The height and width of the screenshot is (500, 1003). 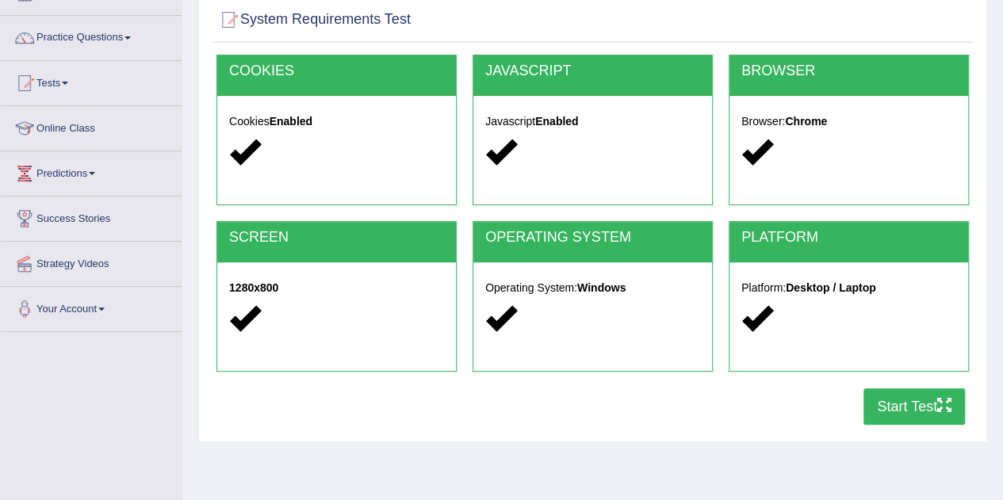 I want to click on strong: Chrome, so click(x=805, y=121).